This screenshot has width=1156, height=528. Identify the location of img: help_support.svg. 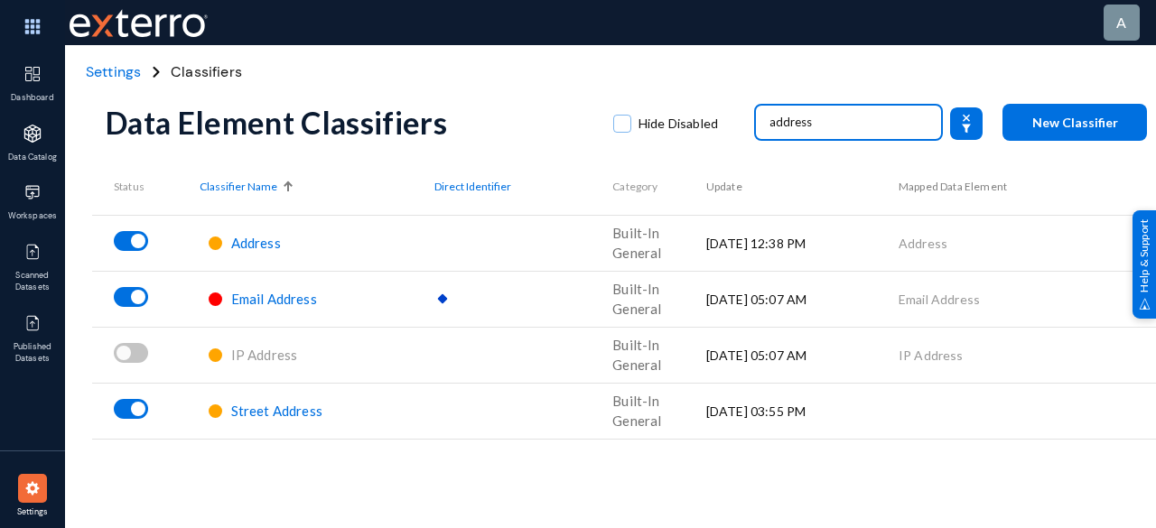
(1144, 303).